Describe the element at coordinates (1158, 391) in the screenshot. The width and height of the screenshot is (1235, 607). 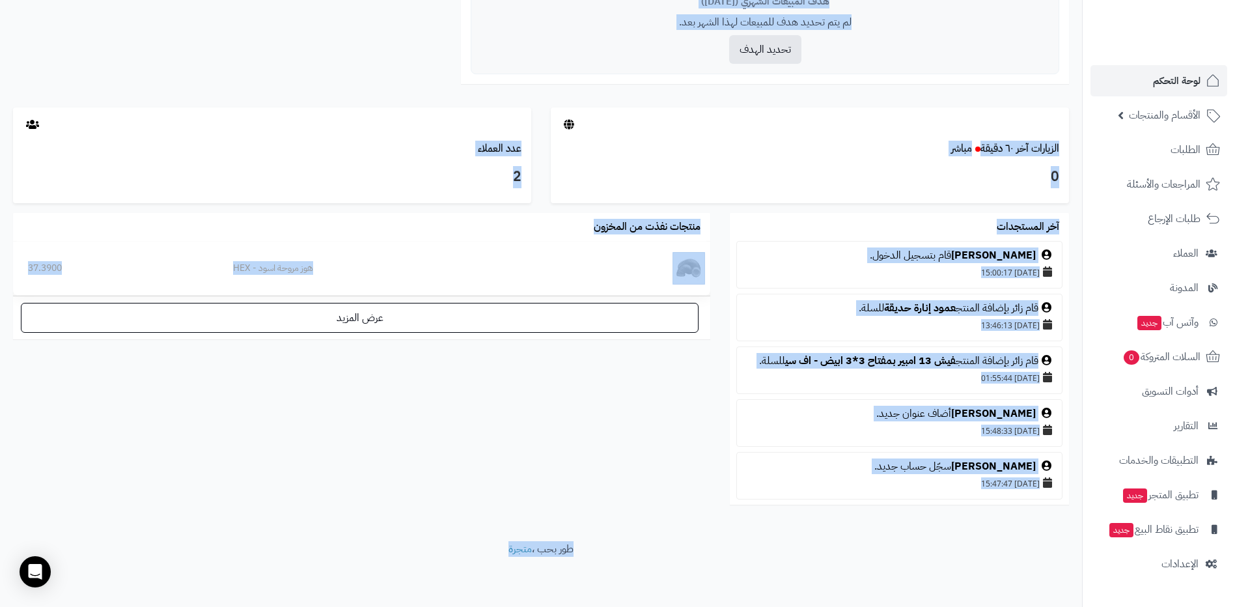
I see `a: أدوات التسويق` at that location.